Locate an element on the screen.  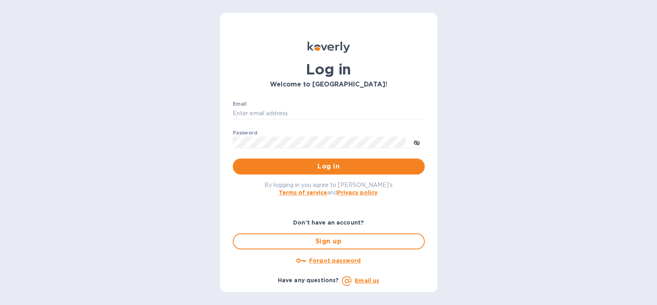
a: Privacy policy is located at coordinates (357, 192).